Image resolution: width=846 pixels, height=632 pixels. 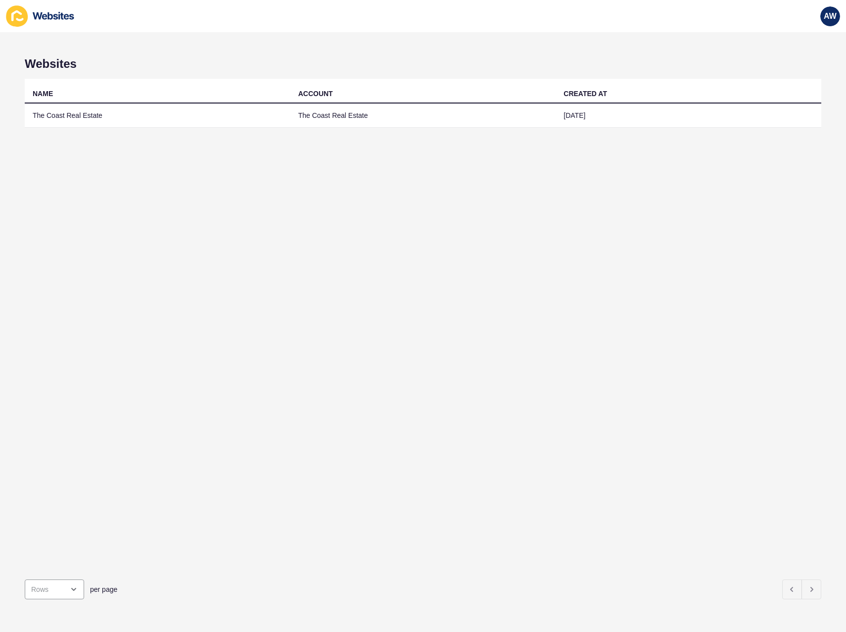 I want to click on h1: Websites, so click(x=423, y=64).